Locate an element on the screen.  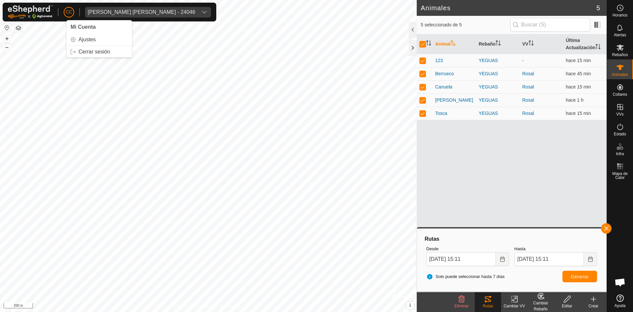
span: Horarios is located at coordinates (620, 15).